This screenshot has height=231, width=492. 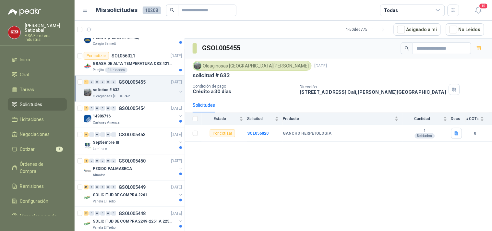 What do you see at coordinates (112, 169) in the screenshot?
I see `p: PEDIDO PALMASECA` at bounding box center [112, 169].